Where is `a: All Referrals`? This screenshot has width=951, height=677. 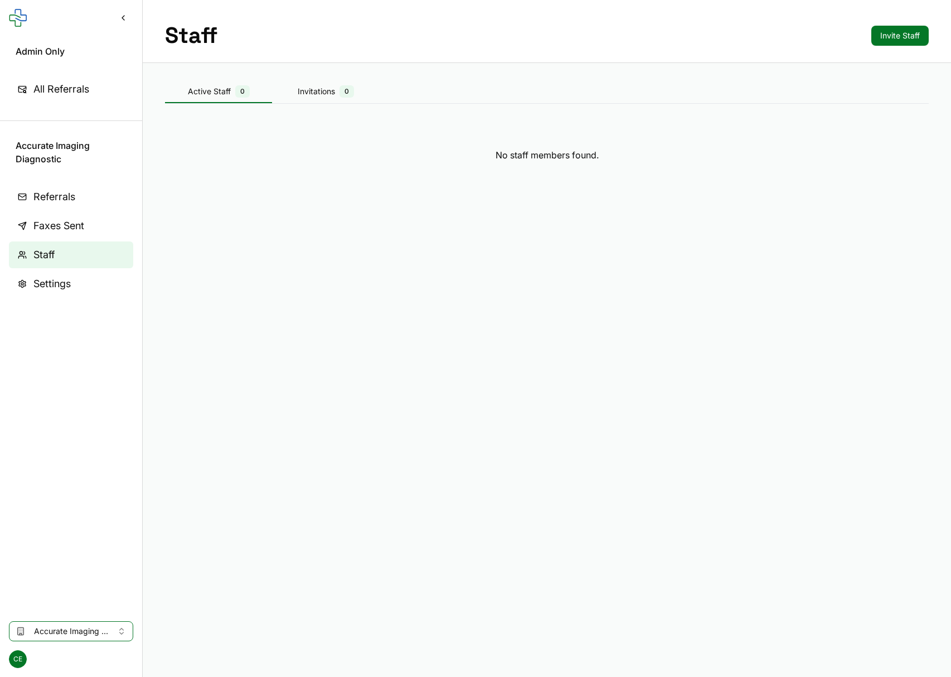 a: All Referrals is located at coordinates (71, 89).